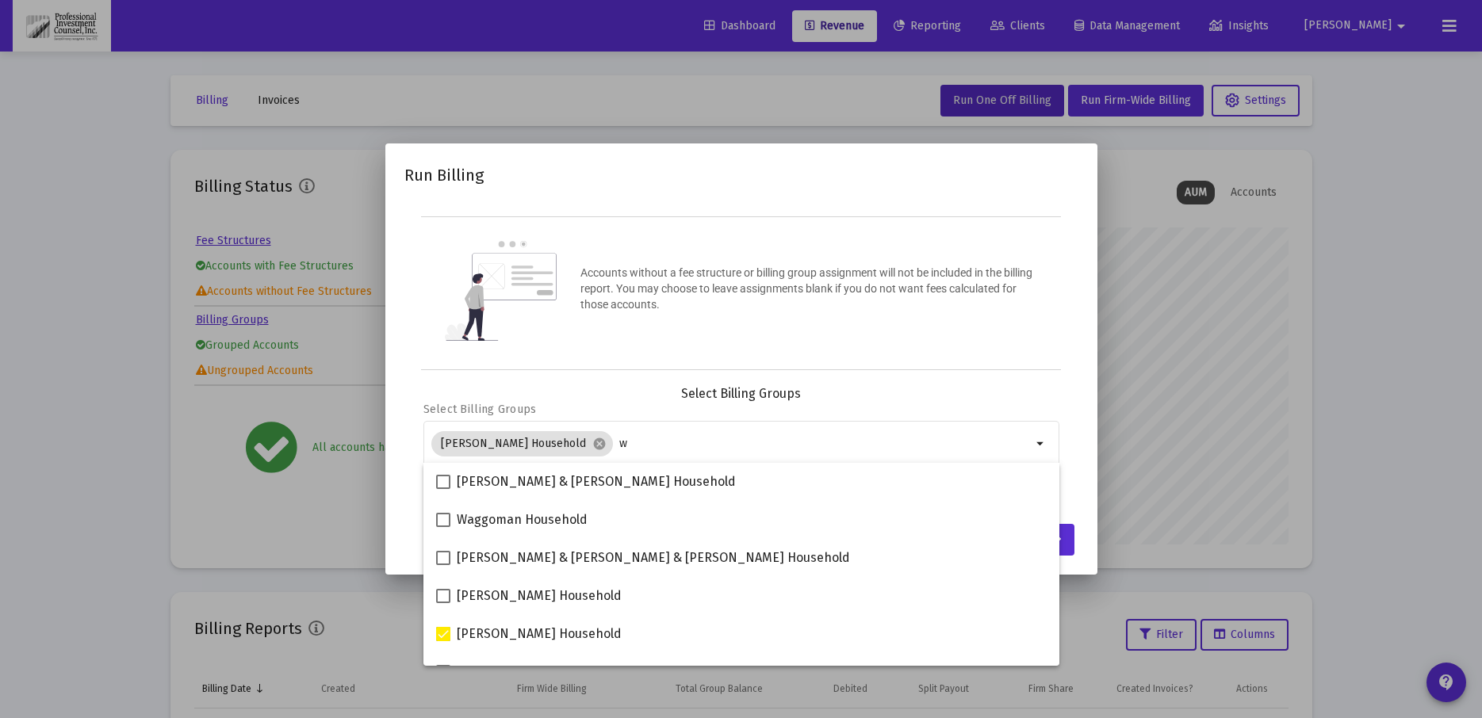 The height and width of the screenshot is (718, 1482). Describe the element at coordinates (731, 444) in the screenshot. I see `mat-chip-list: Selection` at that location.